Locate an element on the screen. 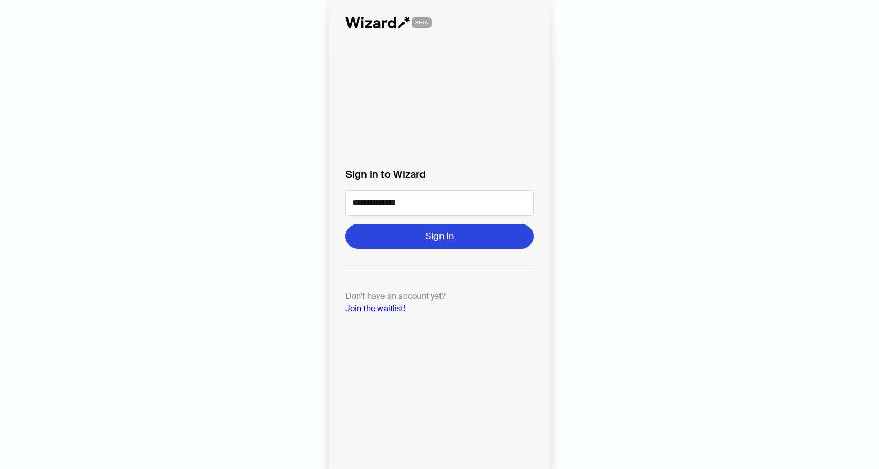 This screenshot has width=879, height=469. label: Sign in to Wizard is located at coordinates (439, 174).